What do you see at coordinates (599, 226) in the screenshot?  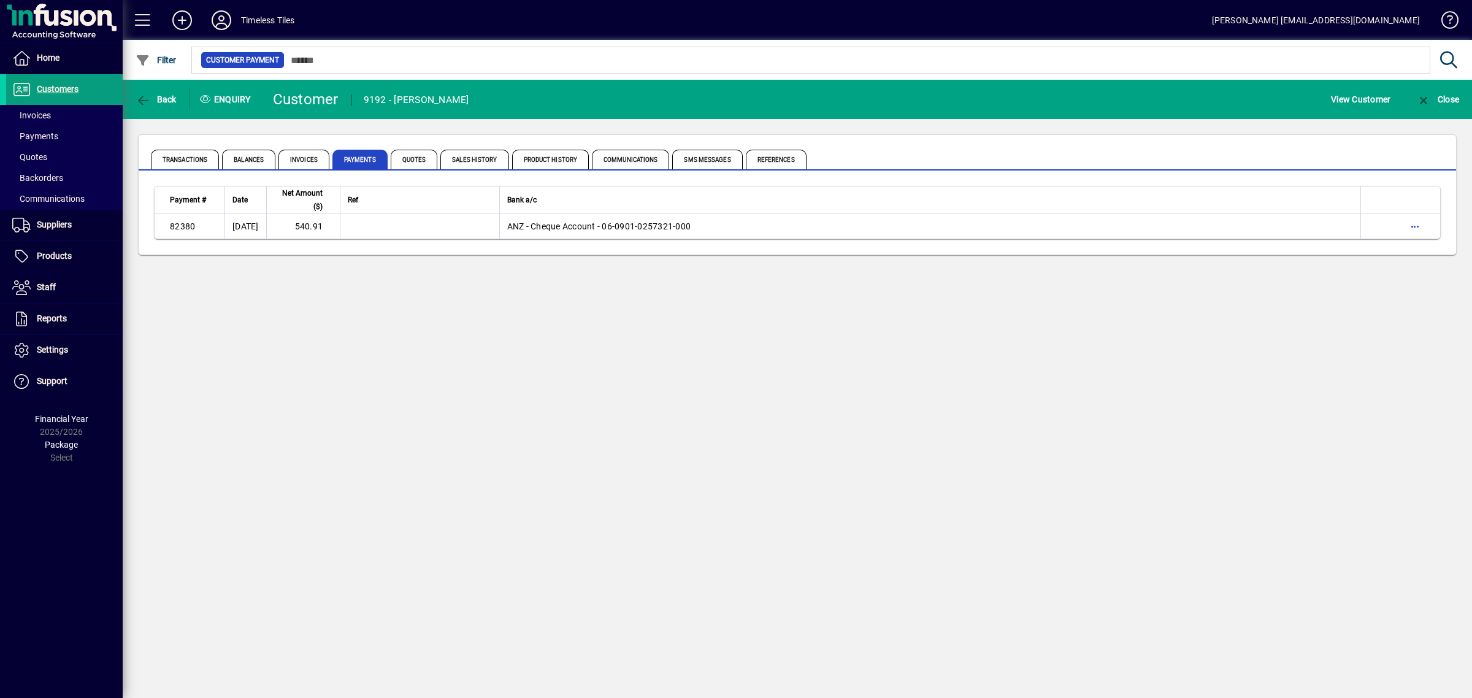 I see `span: ANZ - Cheque Account - 06-0901-0257321-000` at bounding box center [599, 226].